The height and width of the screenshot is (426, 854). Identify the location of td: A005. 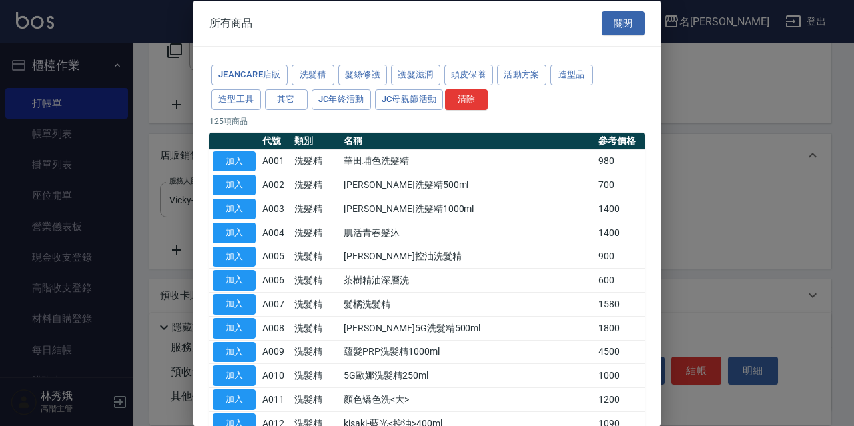
(275, 257).